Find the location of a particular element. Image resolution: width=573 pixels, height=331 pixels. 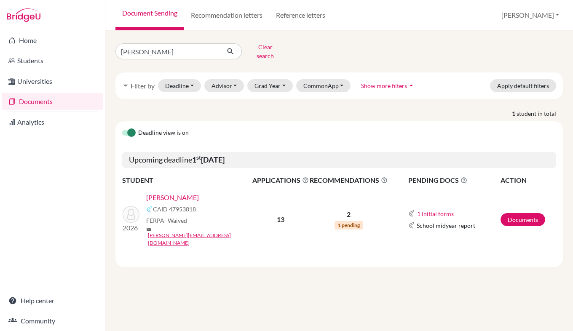

span: PENDING DOCS is located at coordinates (454, 180).